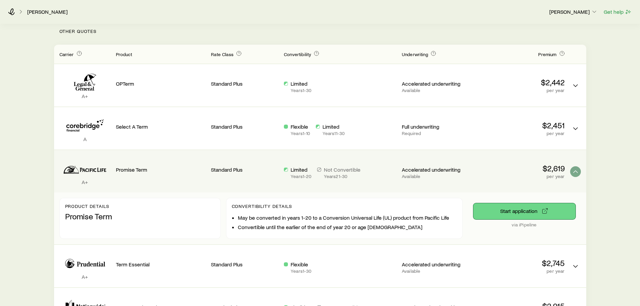 Image resolution: width=640 pixels, height=306 pixels. What do you see at coordinates (161, 84) in the screenshot?
I see `p: OPTerm` at bounding box center [161, 84].